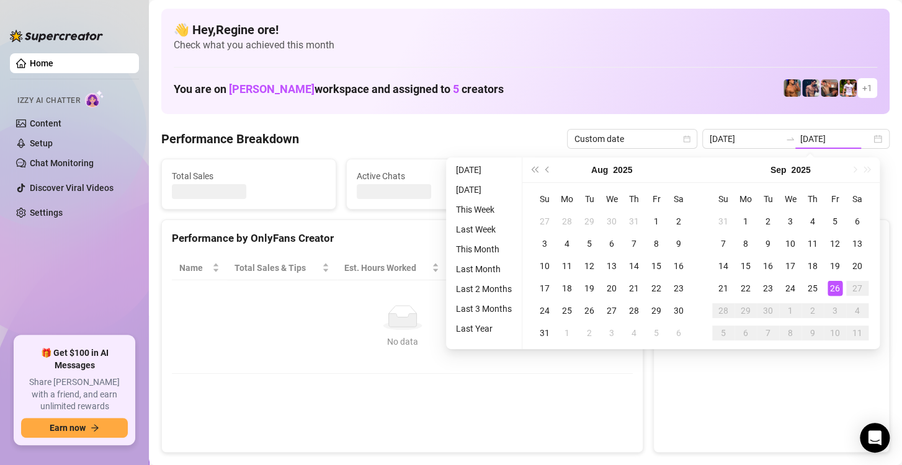  Describe the element at coordinates (488, 268) in the screenshot. I see `th: Sales / Hour` at that location.